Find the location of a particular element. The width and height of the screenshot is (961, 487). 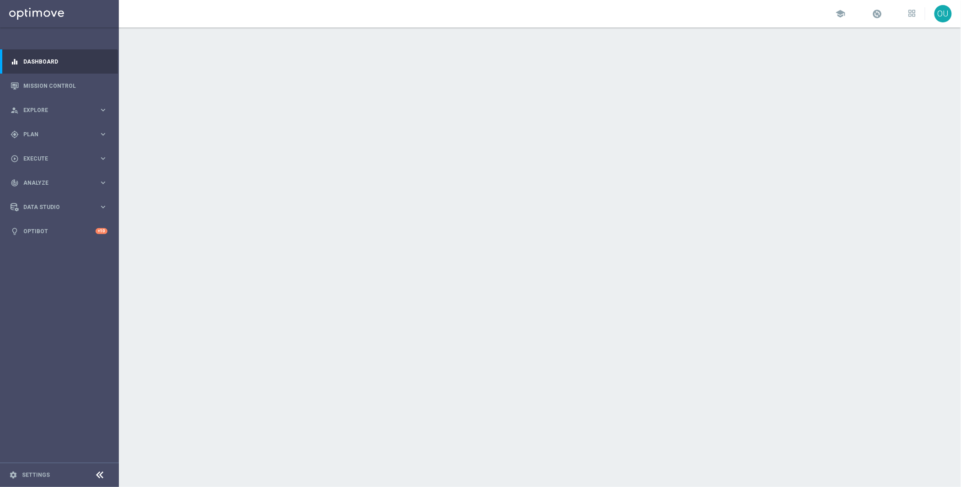

button: Mission Control is located at coordinates (59, 86).